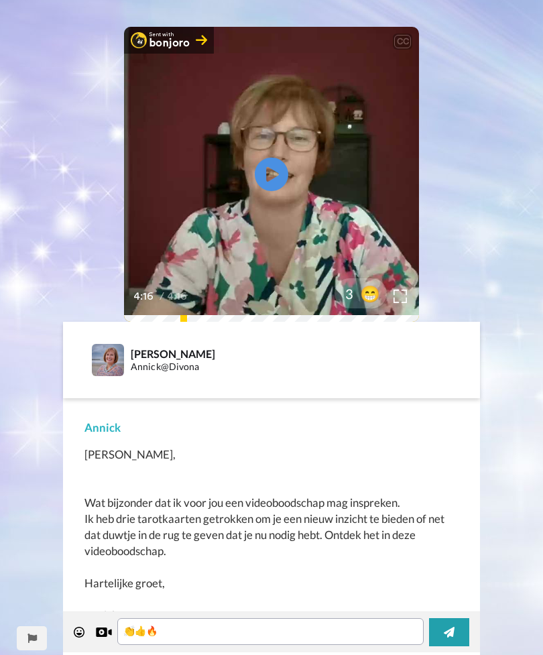 This screenshot has height=655, width=543. Describe the element at coordinates (104, 633) in the screenshot. I see `div: Reply by Video` at that location.